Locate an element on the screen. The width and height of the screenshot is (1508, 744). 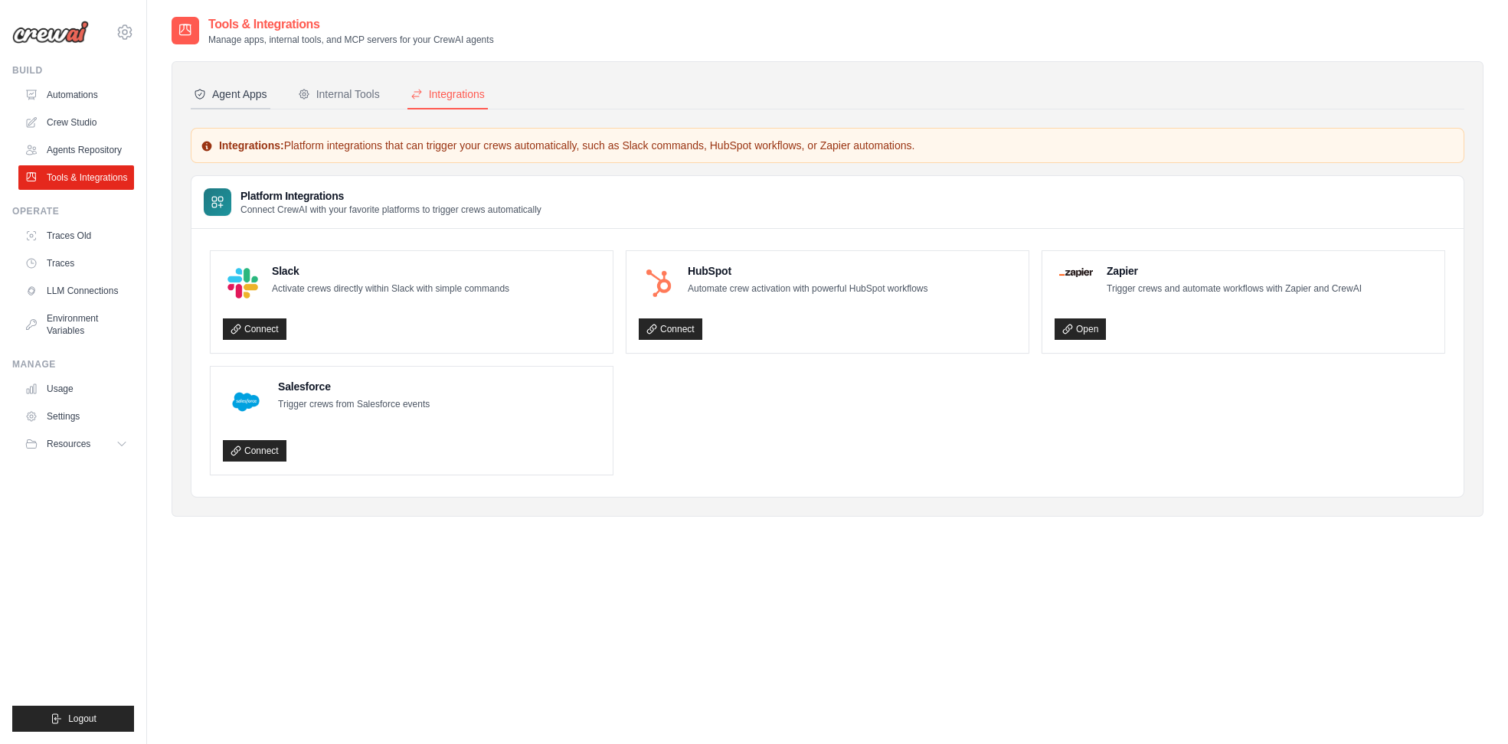
a: Agents Repository is located at coordinates (76, 150).